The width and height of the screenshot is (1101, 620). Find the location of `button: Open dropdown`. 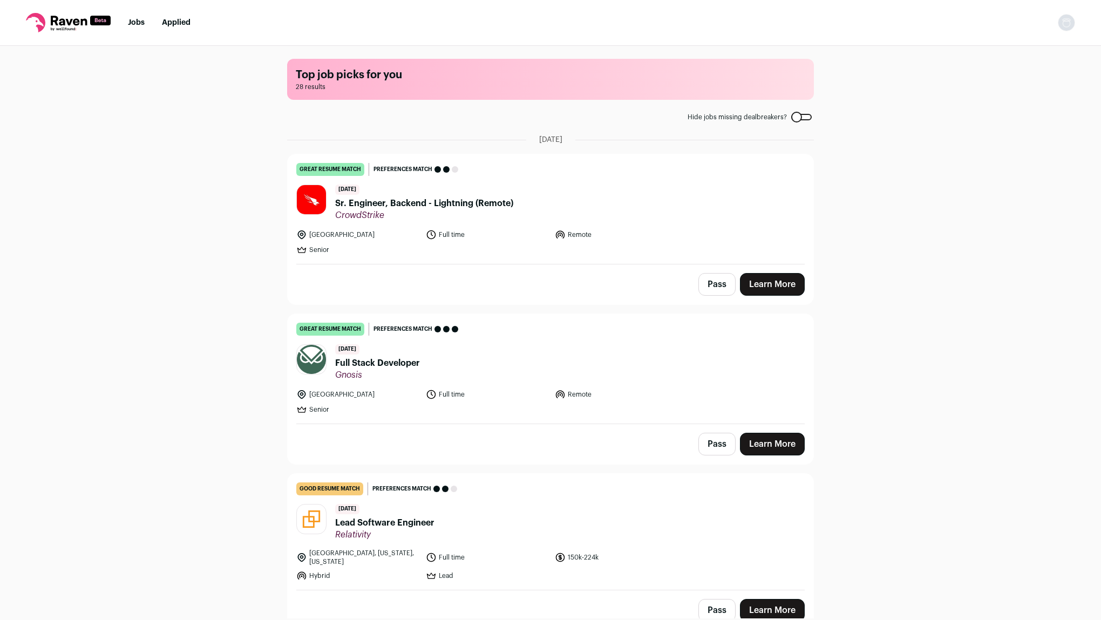

button: Open dropdown is located at coordinates (1066, 23).